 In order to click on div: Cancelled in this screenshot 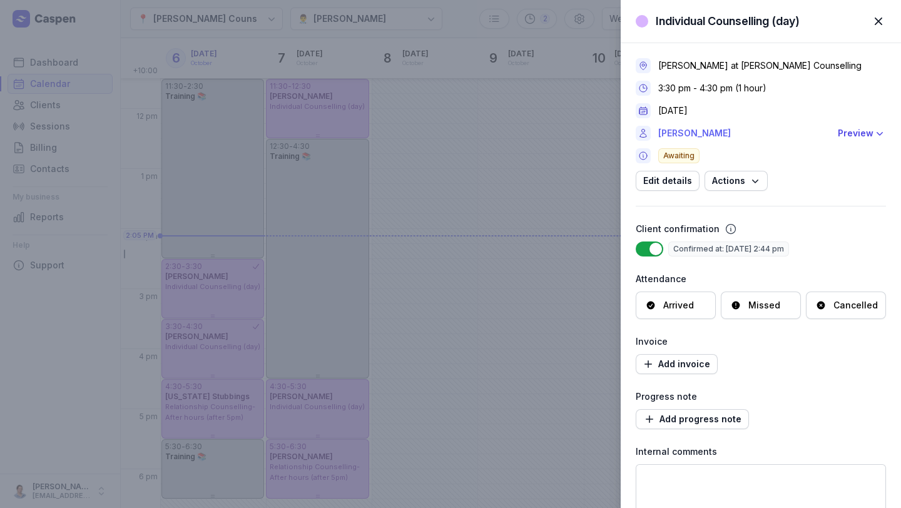, I will do `click(855, 305)`.